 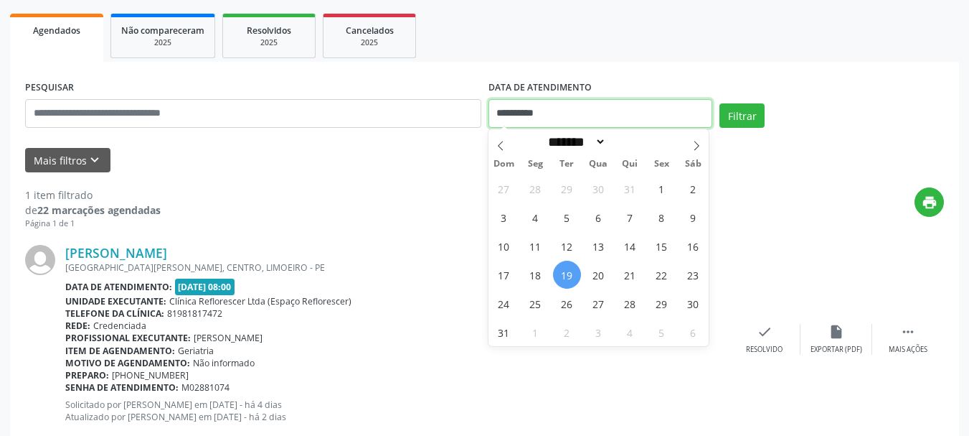 What do you see at coordinates (693, 332) in the screenshot?
I see `span: Setembro 6, 2025` at bounding box center [693, 332].